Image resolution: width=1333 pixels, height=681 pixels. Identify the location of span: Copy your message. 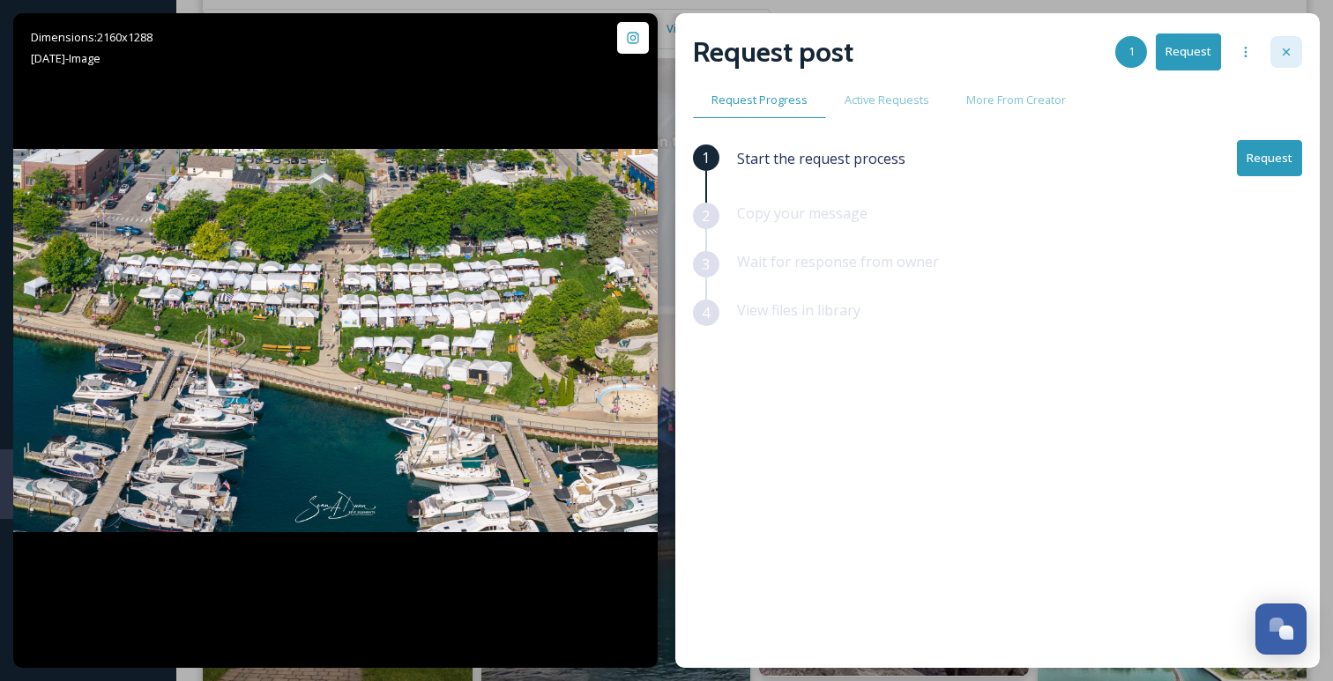
(802, 213).